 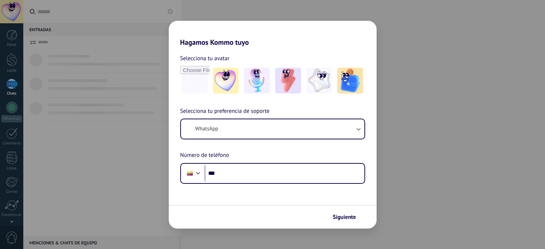 What do you see at coordinates (288, 81) in the screenshot?
I see `img: -3.jpeg` at bounding box center [288, 81].